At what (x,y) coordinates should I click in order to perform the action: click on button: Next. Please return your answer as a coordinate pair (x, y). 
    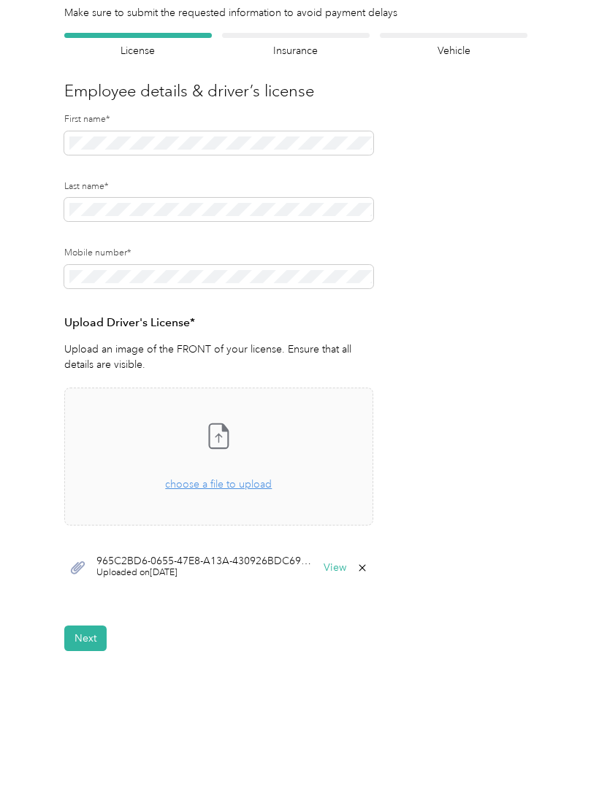
    Looking at the image, I should click on (85, 638).